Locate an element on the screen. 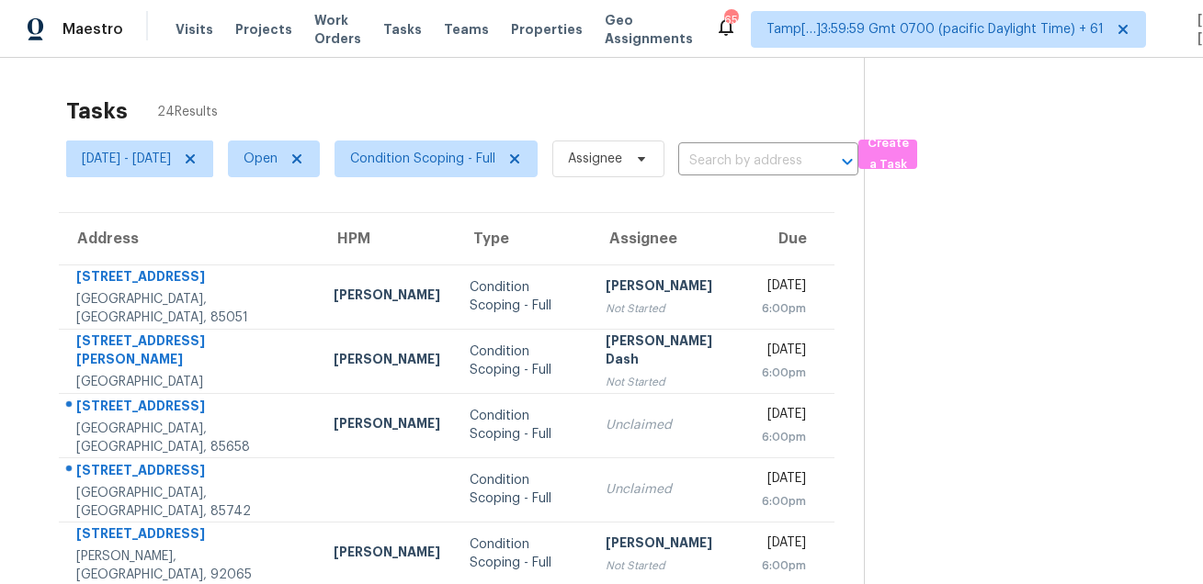 The image size is (1203, 584). h2: Tasks is located at coordinates (96, 111).